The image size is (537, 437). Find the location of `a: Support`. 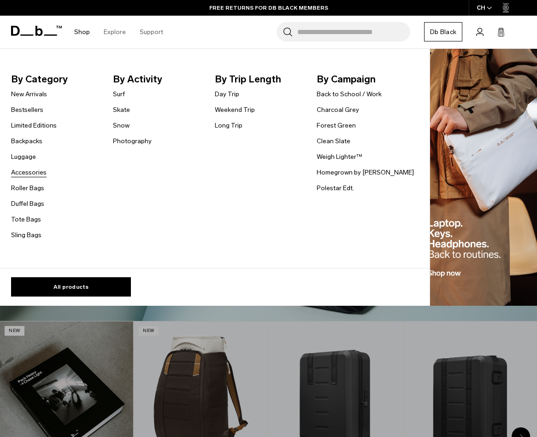

a: Support is located at coordinates (151, 32).